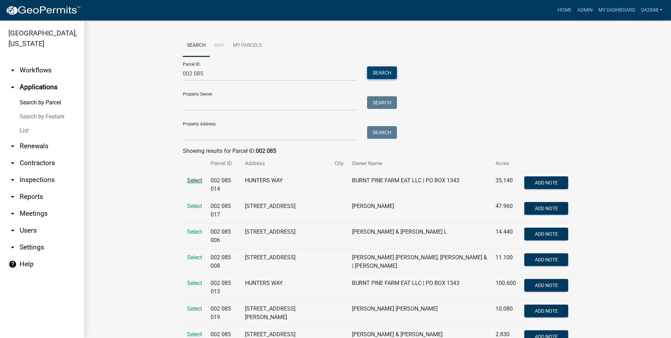 This screenshot has width=671, height=338. Describe the element at coordinates (224, 210) in the screenshot. I see `td: 002 085 017` at that location.